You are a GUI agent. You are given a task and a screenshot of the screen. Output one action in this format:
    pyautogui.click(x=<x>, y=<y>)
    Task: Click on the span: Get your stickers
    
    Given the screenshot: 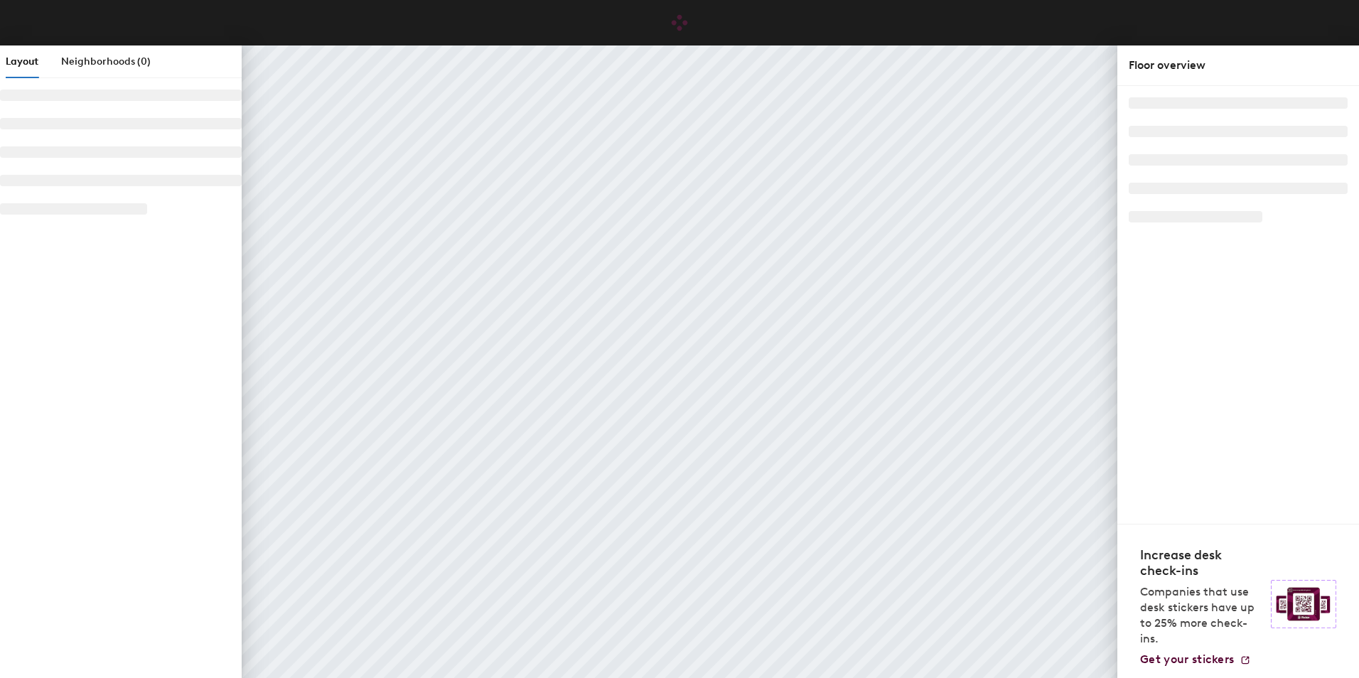 What is the action you would take?
    pyautogui.click(x=1187, y=659)
    